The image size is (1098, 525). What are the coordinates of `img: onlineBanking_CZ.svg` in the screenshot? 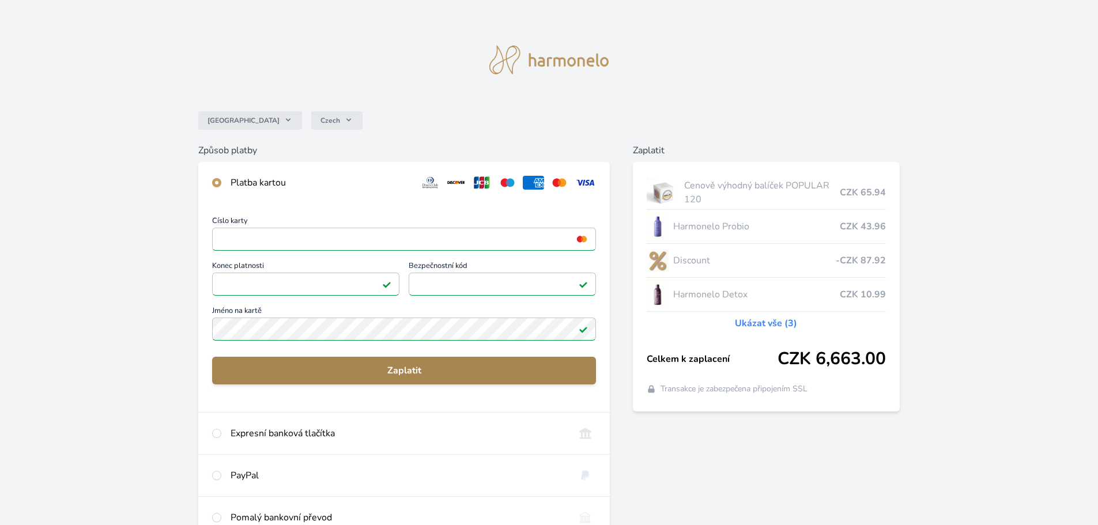 It's located at (585, 433).